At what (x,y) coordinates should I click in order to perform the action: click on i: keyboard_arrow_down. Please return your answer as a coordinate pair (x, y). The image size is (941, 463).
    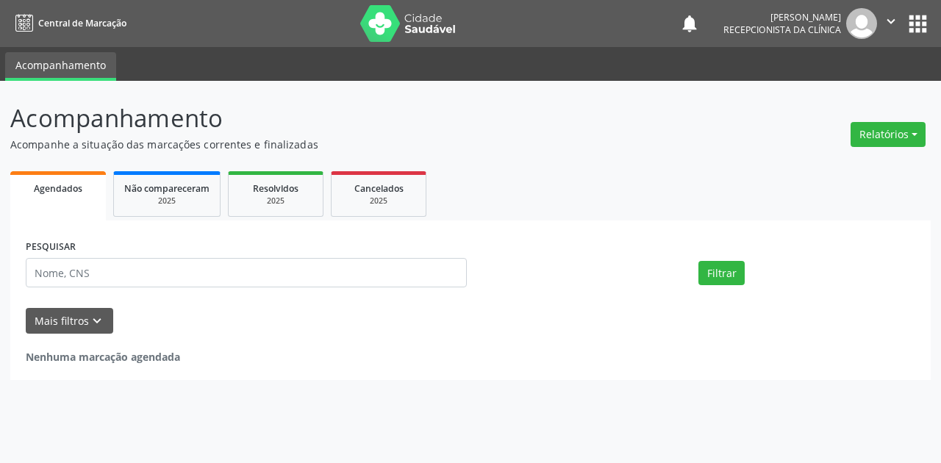
    Looking at the image, I should click on (97, 321).